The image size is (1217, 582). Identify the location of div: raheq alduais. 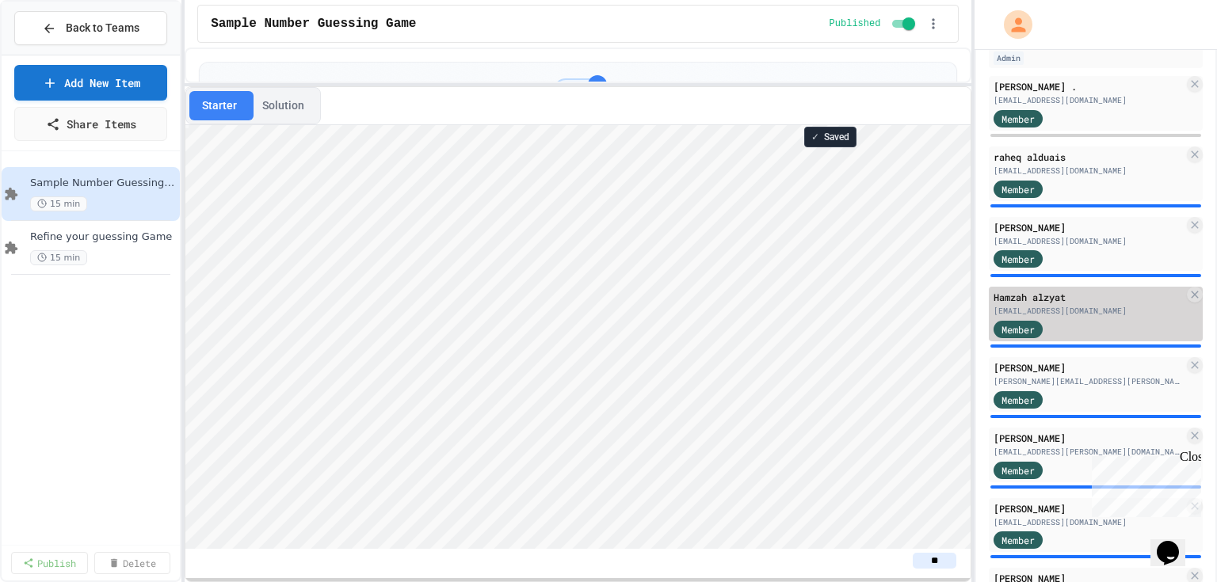
(1088, 157).